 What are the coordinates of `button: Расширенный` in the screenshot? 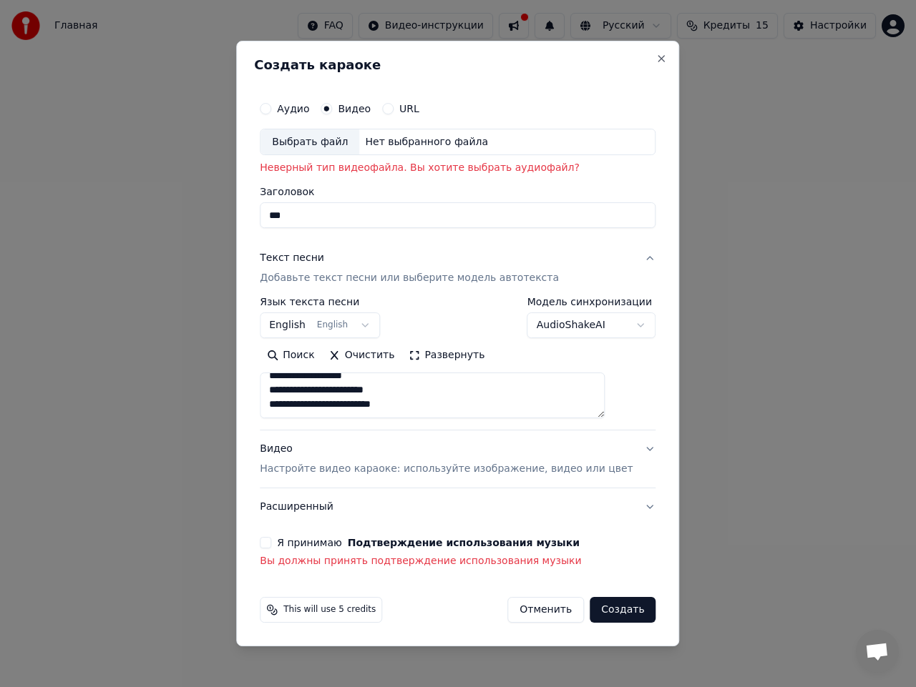 It's located at (457, 507).